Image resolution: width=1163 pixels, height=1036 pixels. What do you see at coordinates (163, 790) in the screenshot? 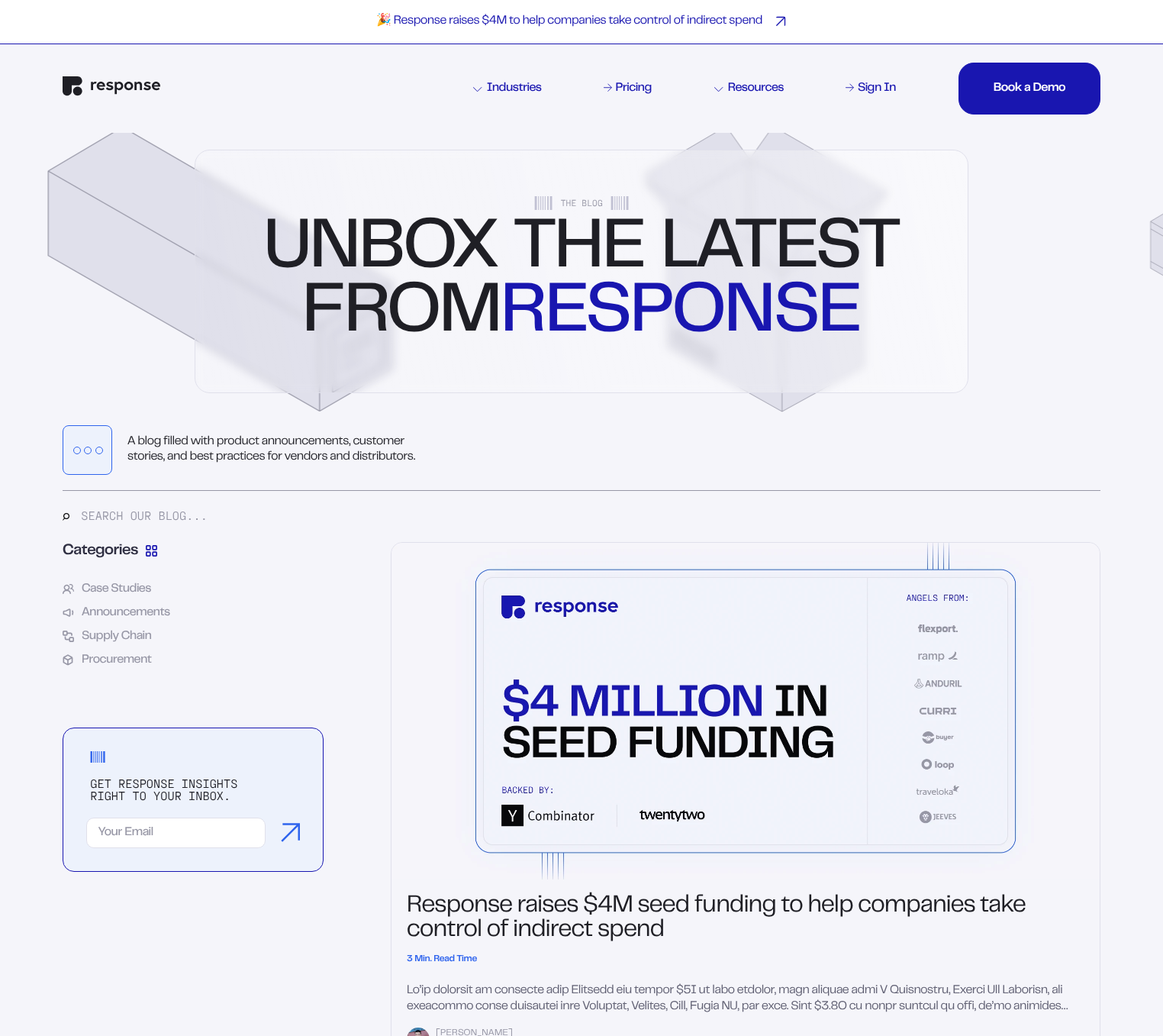
I see `div: Get Response insights right to your inbox.` at bounding box center [163, 790].